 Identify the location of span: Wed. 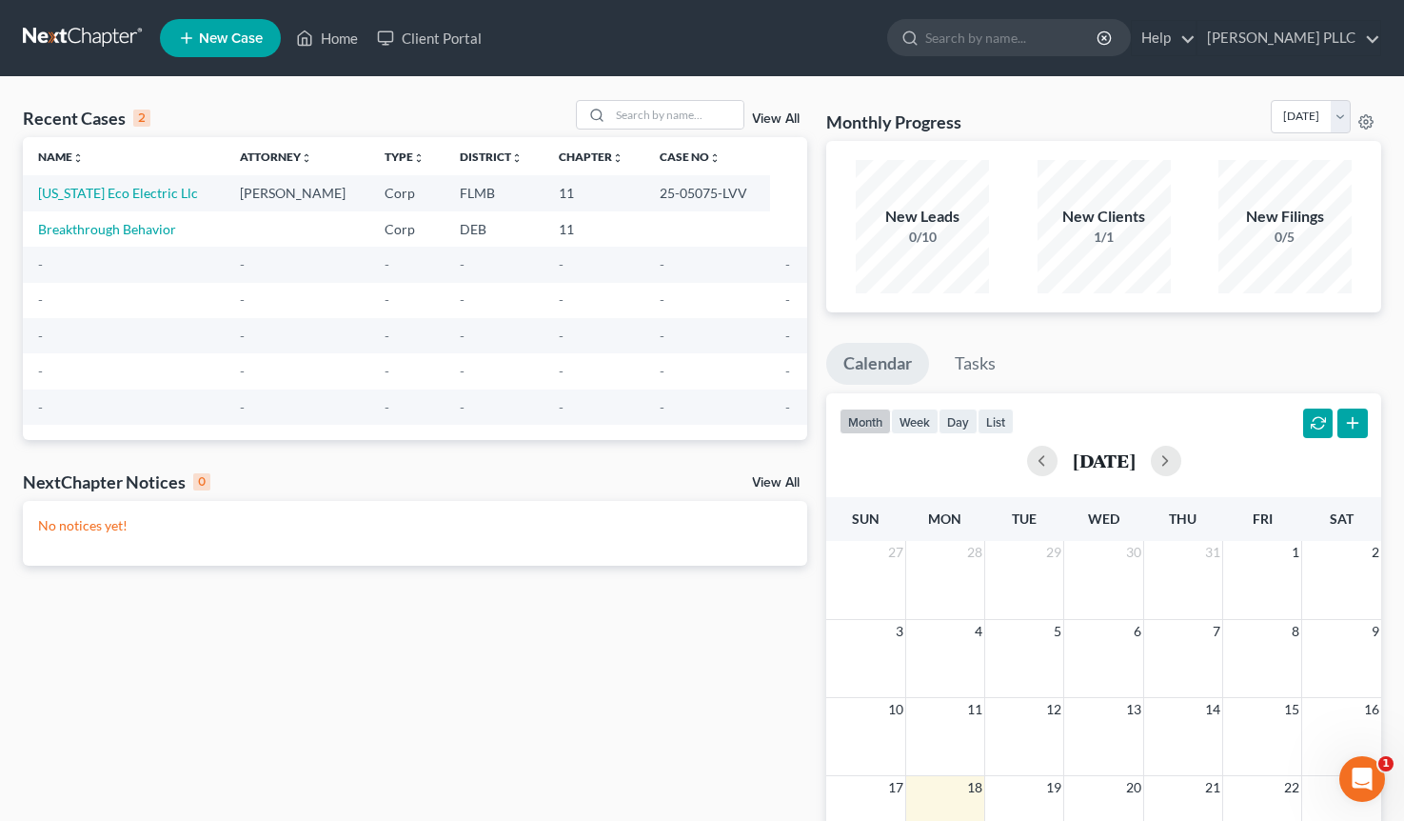
(1103, 518).